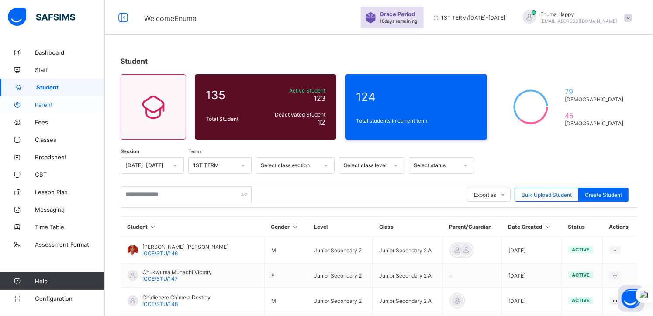  What do you see at coordinates (547, 195) in the screenshot?
I see `span: Bulk Upload Student` at bounding box center [547, 195].